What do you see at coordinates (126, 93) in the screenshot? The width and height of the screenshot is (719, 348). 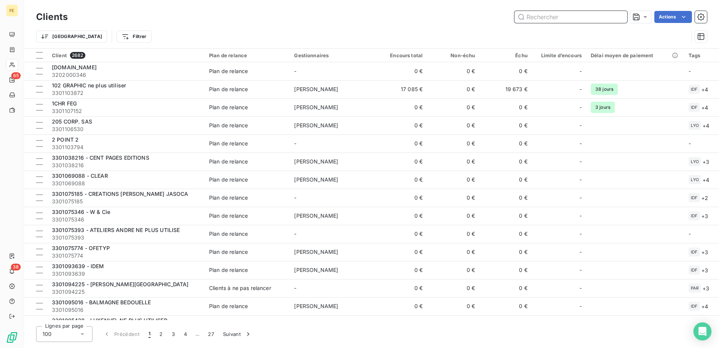 I see `span: 3301103872` at bounding box center [126, 93].